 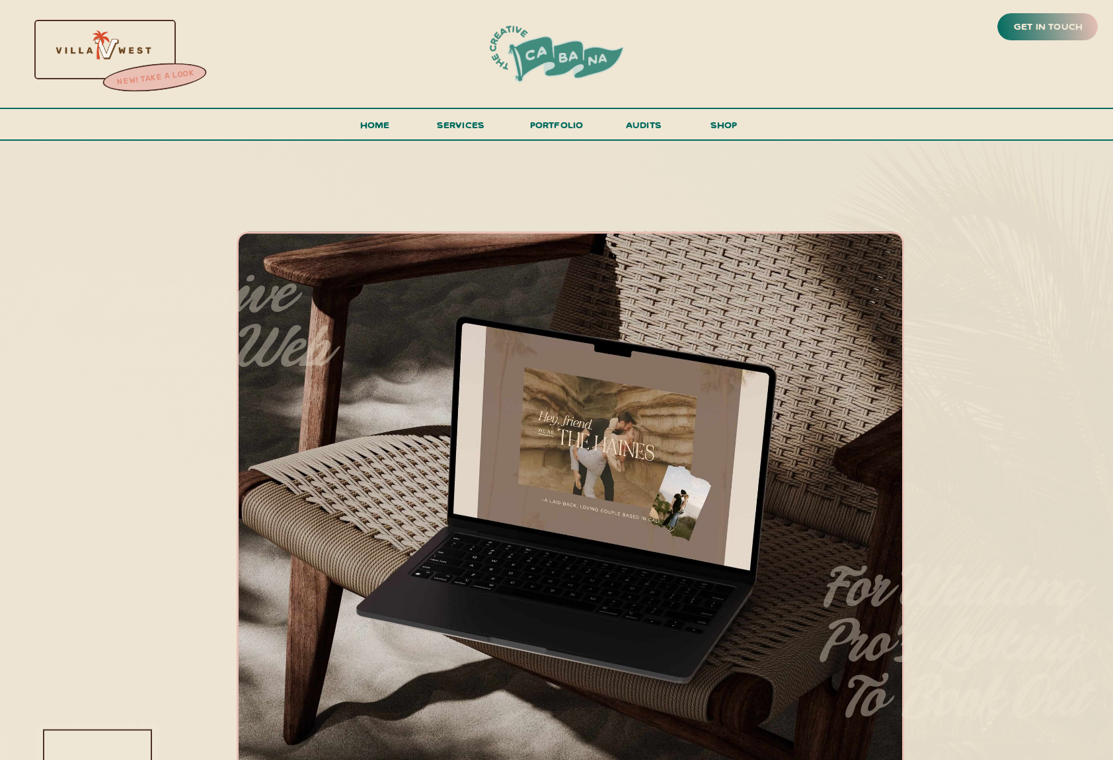 I want to click on a: services, so click(x=461, y=128).